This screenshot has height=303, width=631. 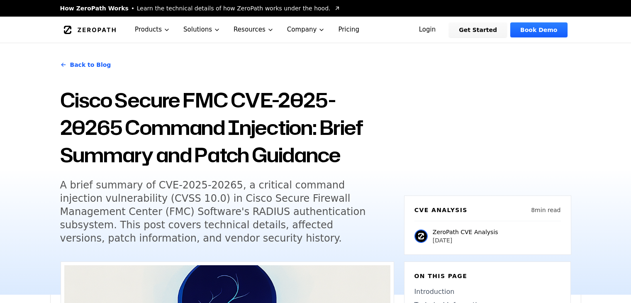 I want to click on p: 8 min read, so click(x=546, y=210).